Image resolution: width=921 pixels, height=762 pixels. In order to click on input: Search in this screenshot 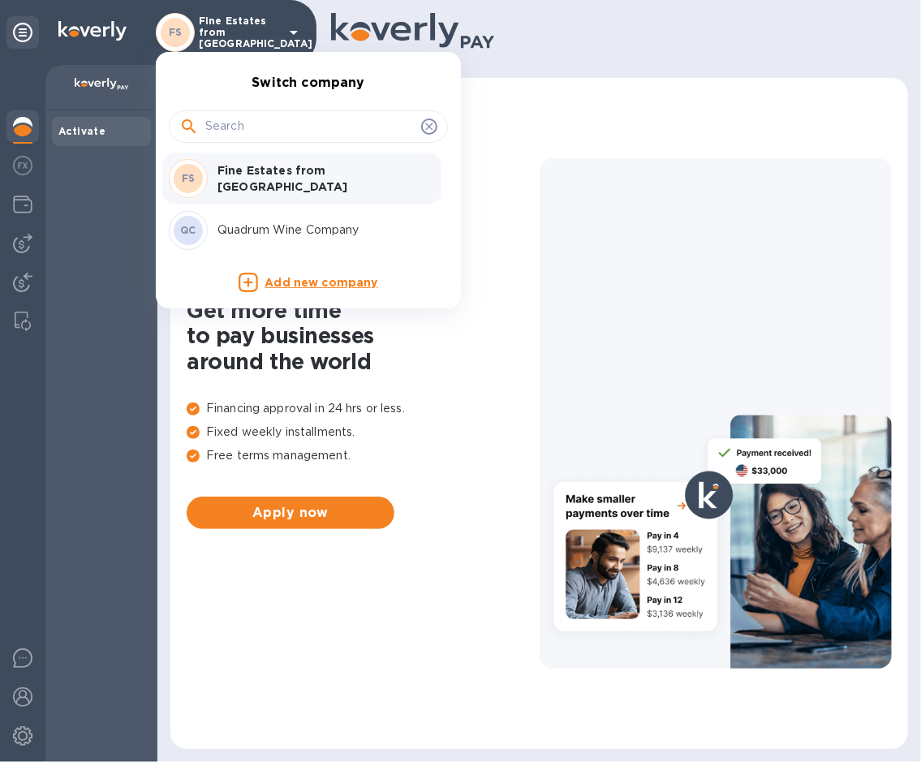, I will do `click(310, 127)`.